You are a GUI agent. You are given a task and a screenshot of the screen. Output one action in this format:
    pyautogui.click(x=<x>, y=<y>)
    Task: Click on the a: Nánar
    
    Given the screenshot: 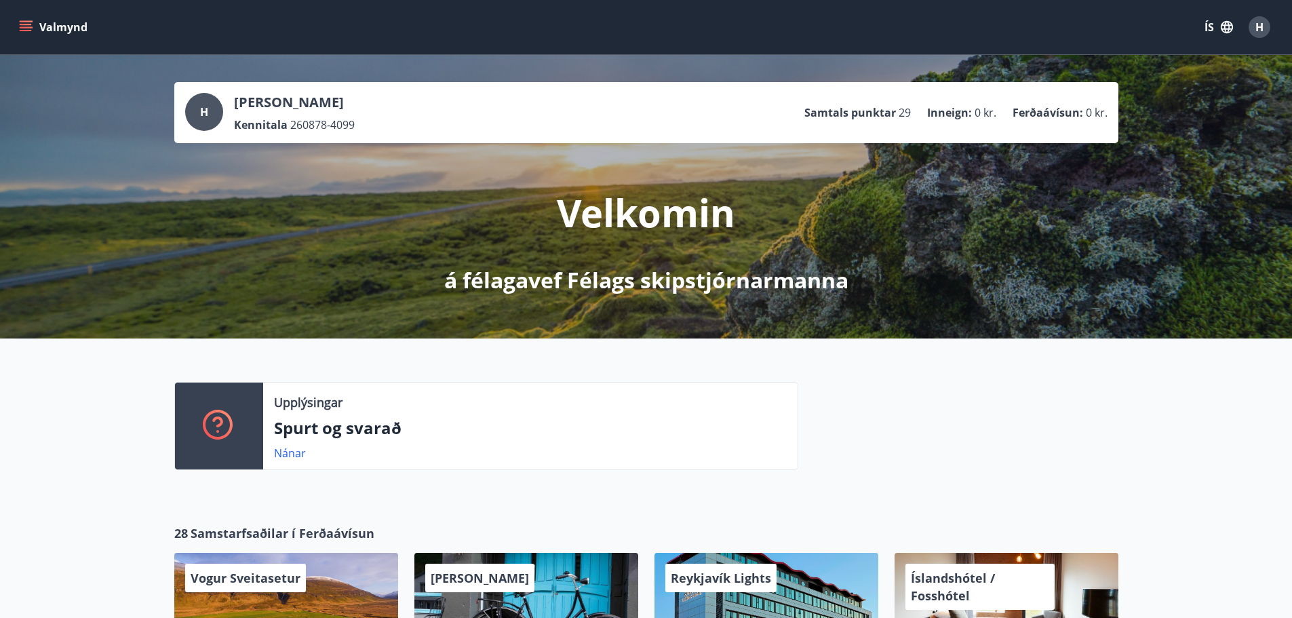 What is the action you would take?
    pyautogui.click(x=290, y=453)
    